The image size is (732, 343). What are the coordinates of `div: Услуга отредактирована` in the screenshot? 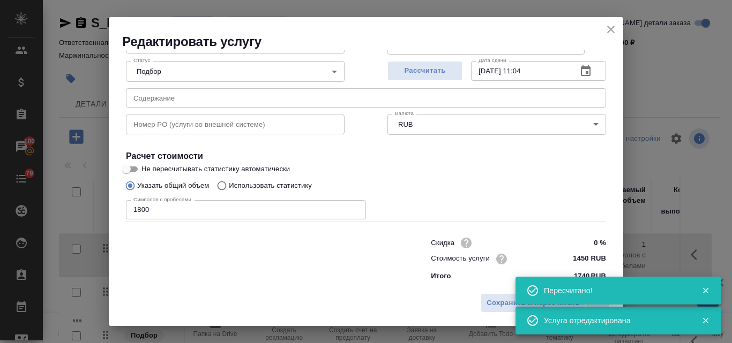 It's located at (615, 321).